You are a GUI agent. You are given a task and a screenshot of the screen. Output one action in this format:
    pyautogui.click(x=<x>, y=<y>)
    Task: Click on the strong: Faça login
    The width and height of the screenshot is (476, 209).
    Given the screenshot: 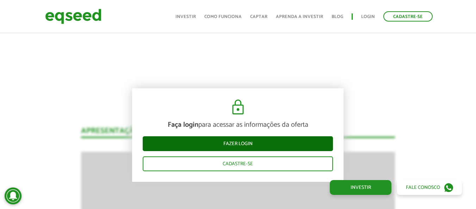 What is the action you would take?
    pyautogui.click(x=183, y=124)
    